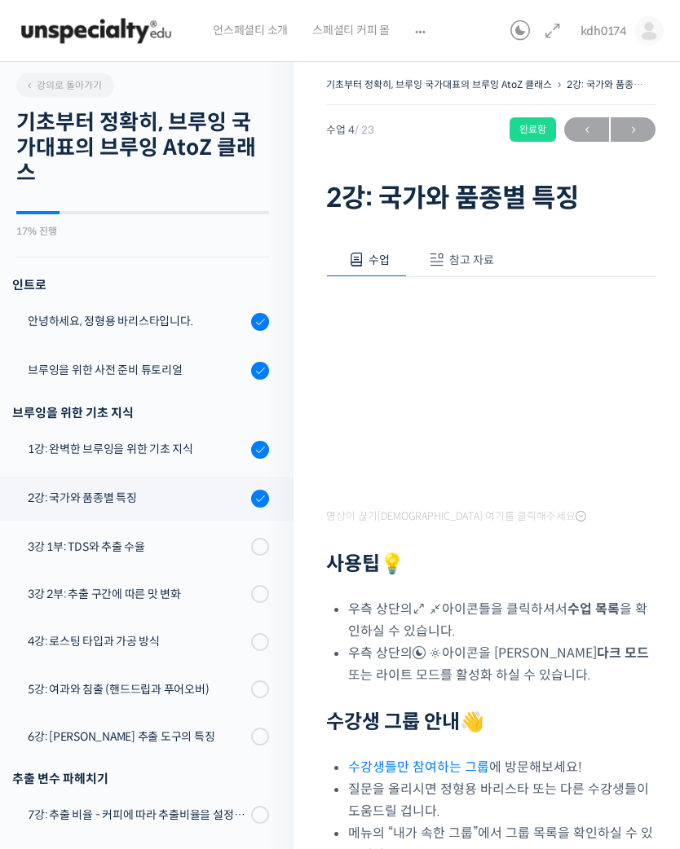 This screenshot has width=680, height=849. I want to click on a: 기초부터 정확히, 브루잉 국가대표의 브루잉 AtoZ 클래스, so click(439, 84).